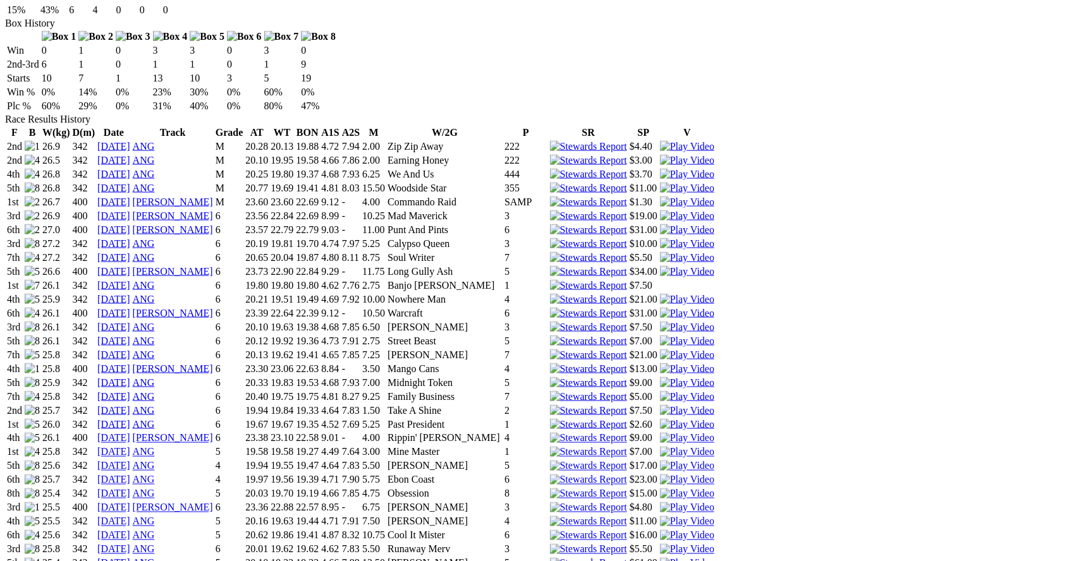  What do you see at coordinates (281, 92) in the screenshot?
I see `td: 60%` at bounding box center [281, 92].